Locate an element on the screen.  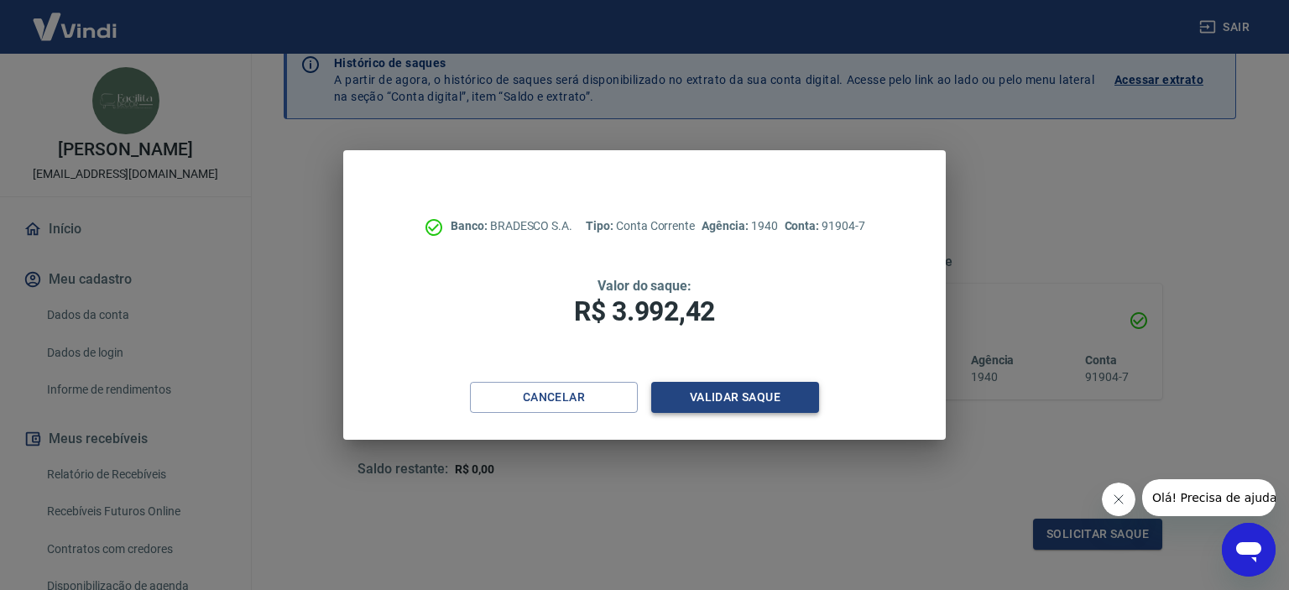
p: BRADESCO S.A. is located at coordinates (511, 226).